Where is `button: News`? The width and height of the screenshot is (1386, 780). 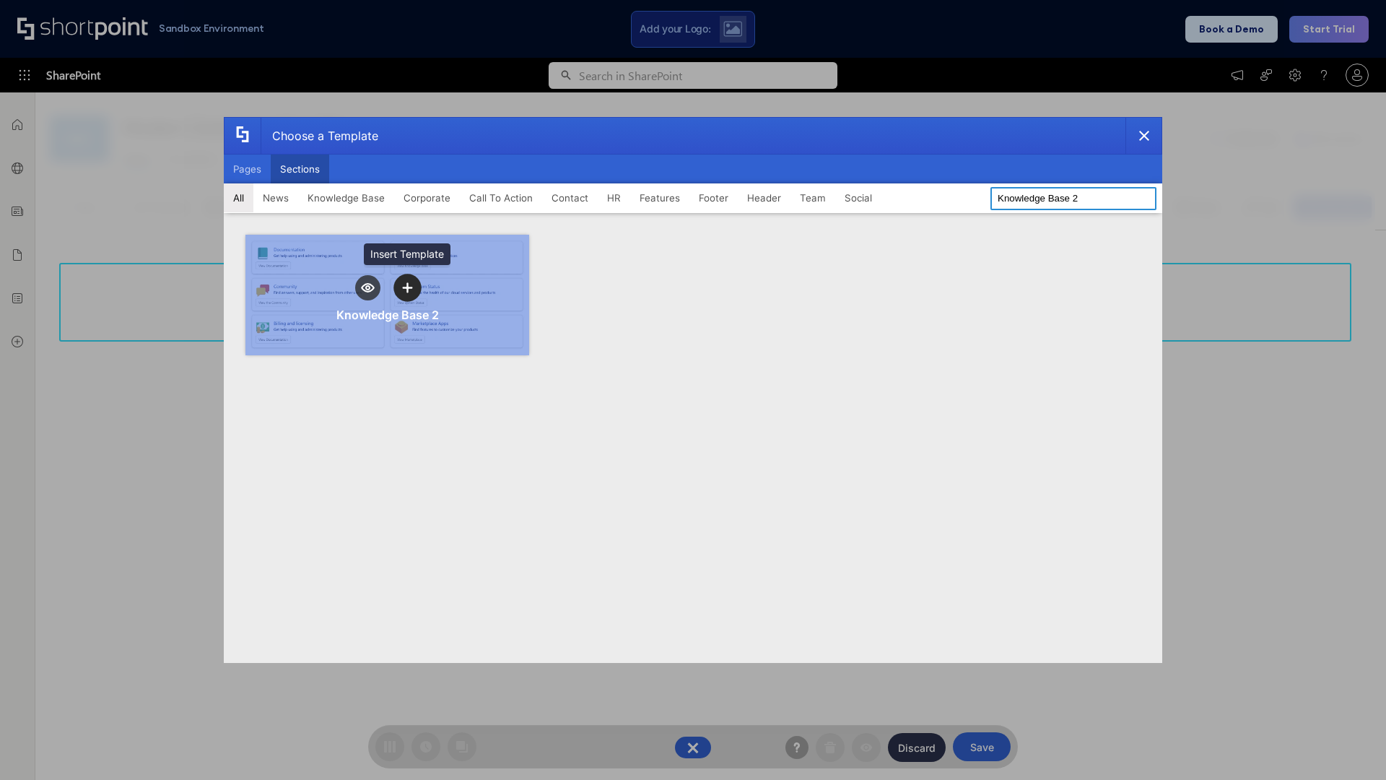
button: News is located at coordinates (276, 198).